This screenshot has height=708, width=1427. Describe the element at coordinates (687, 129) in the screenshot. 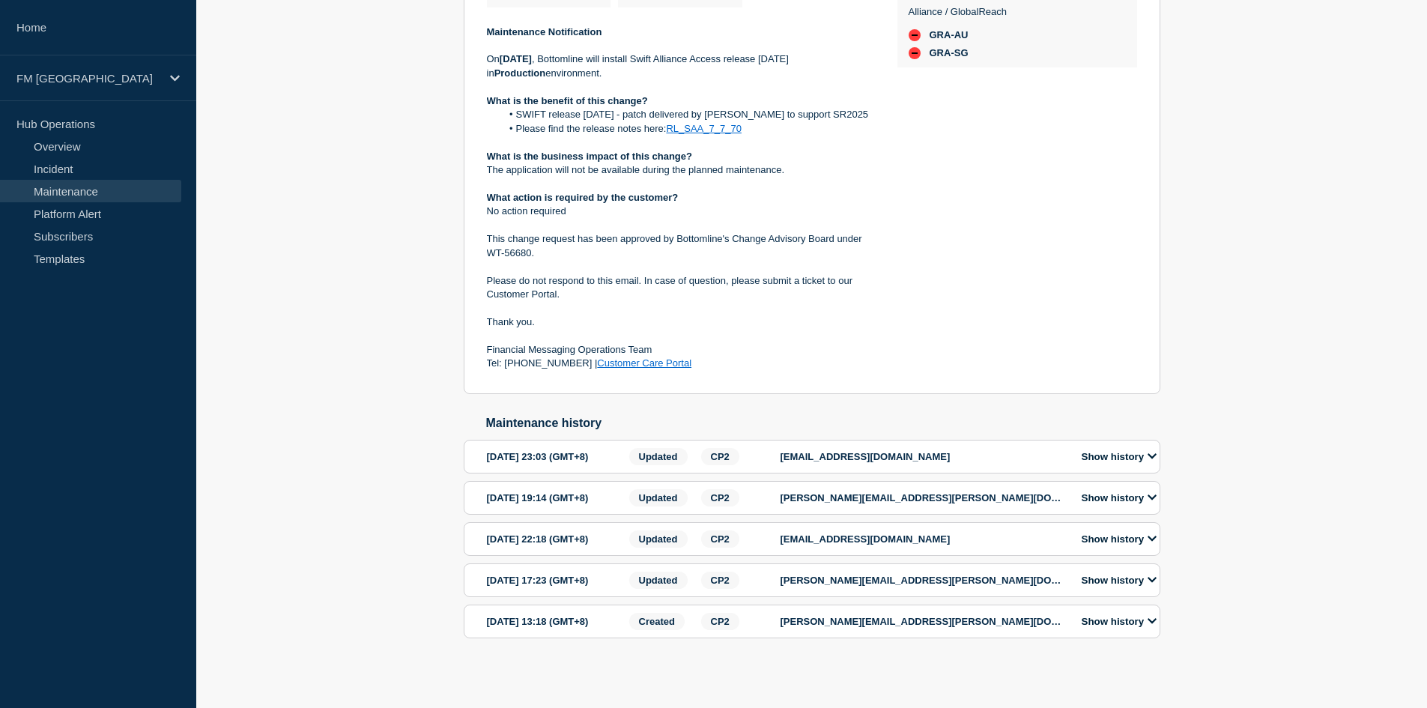

I see `li: Please find the release notes here:` at that location.